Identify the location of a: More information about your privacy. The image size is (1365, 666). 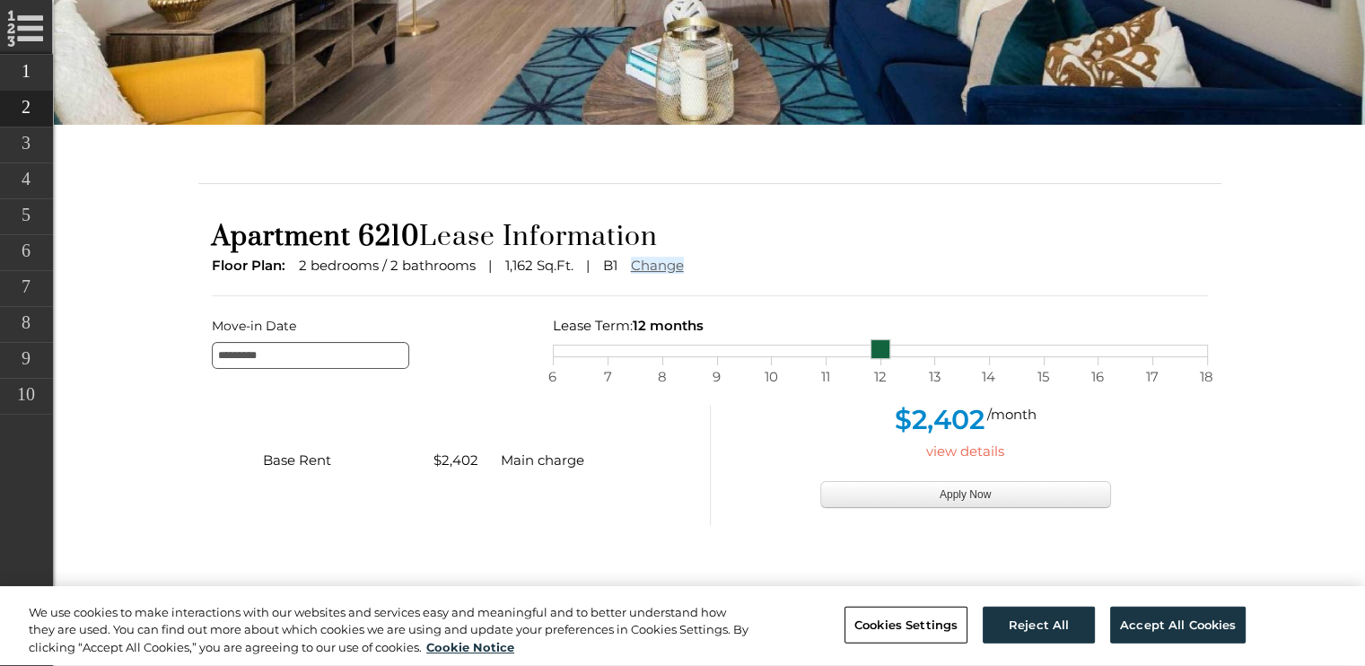
(470, 647).